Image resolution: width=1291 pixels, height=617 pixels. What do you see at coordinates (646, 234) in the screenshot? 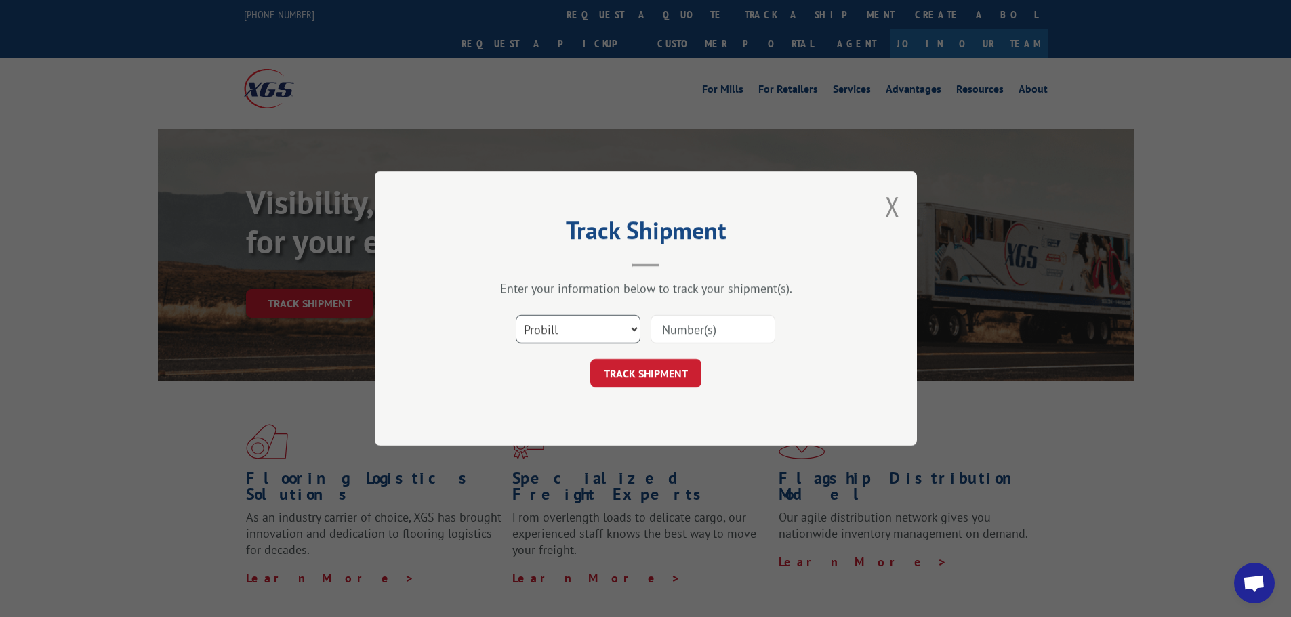
I see `h2: Track Shipment` at bounding box center [646, 234].